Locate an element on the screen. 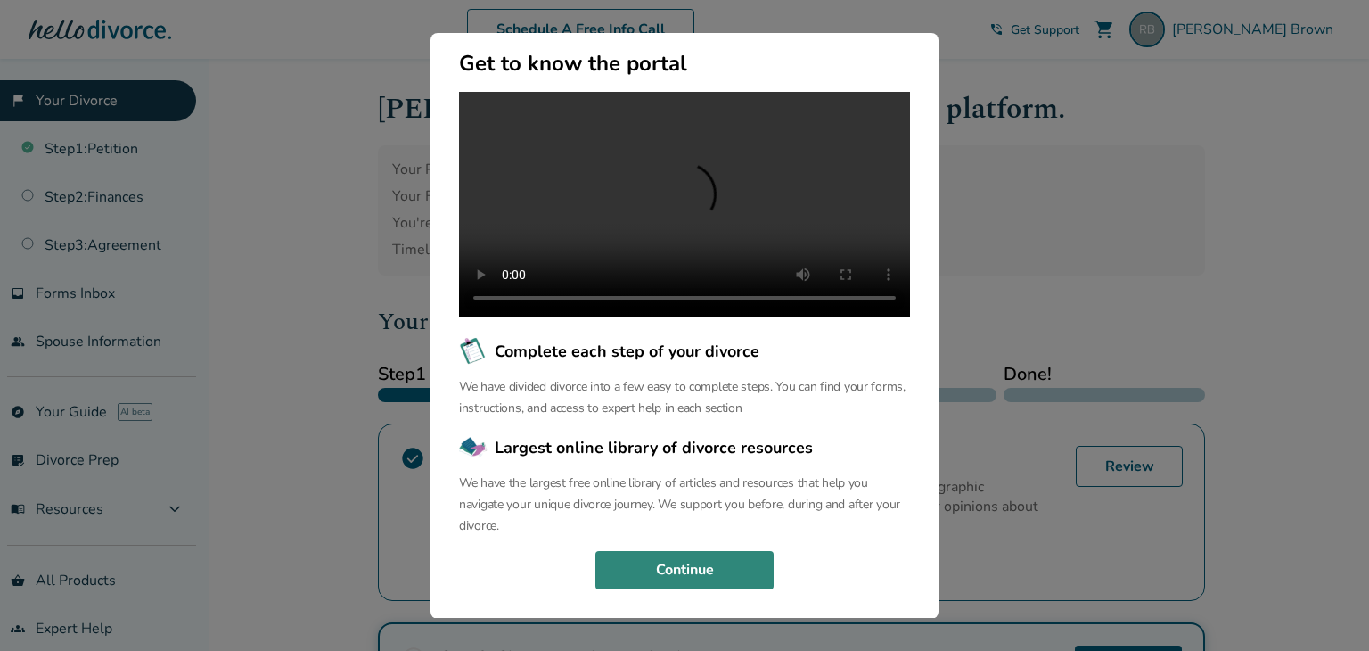 The image size is (1369, 651). p: We have divided divorce into a few easy to complete steps. You can find your forms, instructions,... is located at coordinates (685, 398).